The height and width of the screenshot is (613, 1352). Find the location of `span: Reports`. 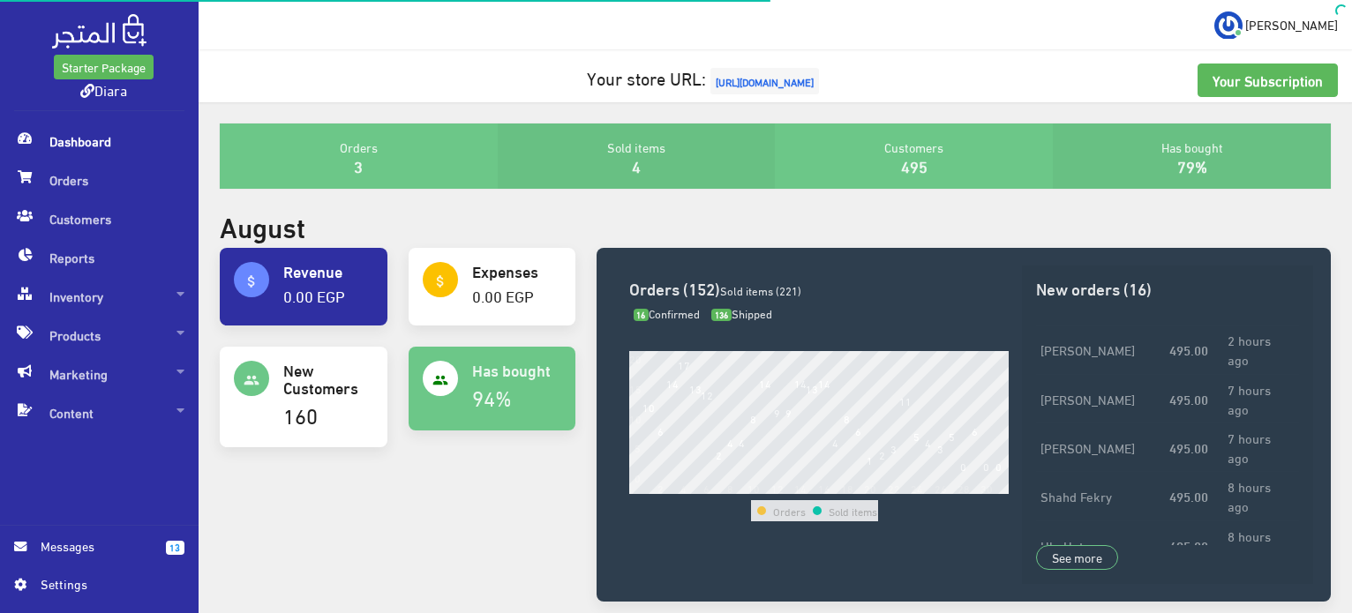

span: Reports is located at coordinates (99, 258).